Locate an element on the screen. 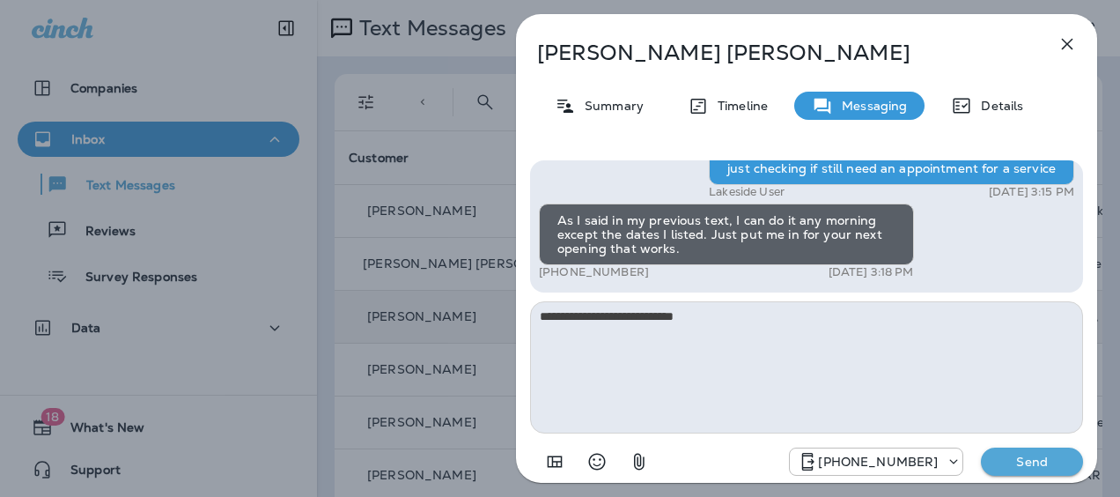 Image resolution: width=1120 pixels, height=497 pixels. button: Send is located at coordinates (1032, 461).